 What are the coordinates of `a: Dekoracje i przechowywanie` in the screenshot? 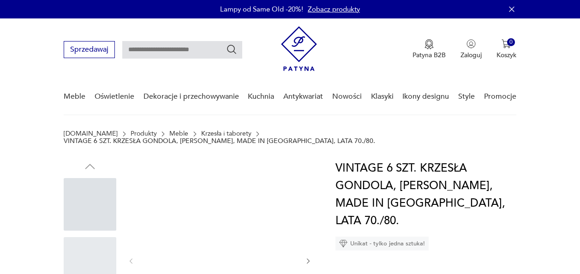 It's located at (191, 97).